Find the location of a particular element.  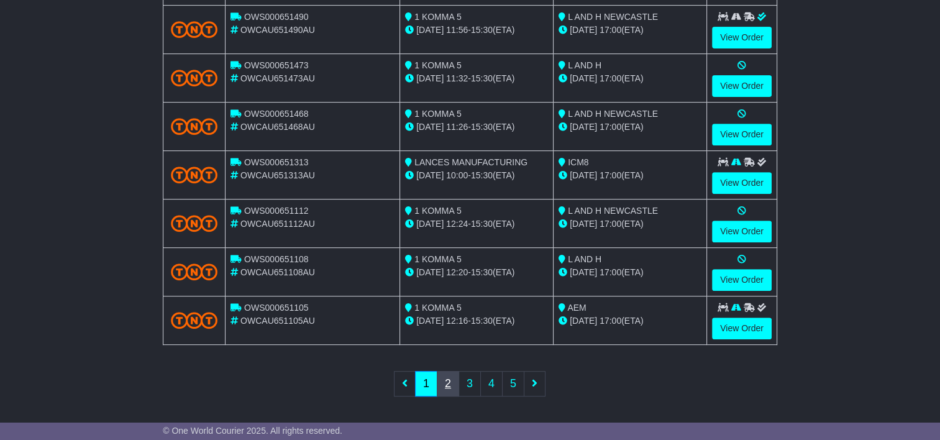

span: 11:32 is located at coordinates (457, 78).